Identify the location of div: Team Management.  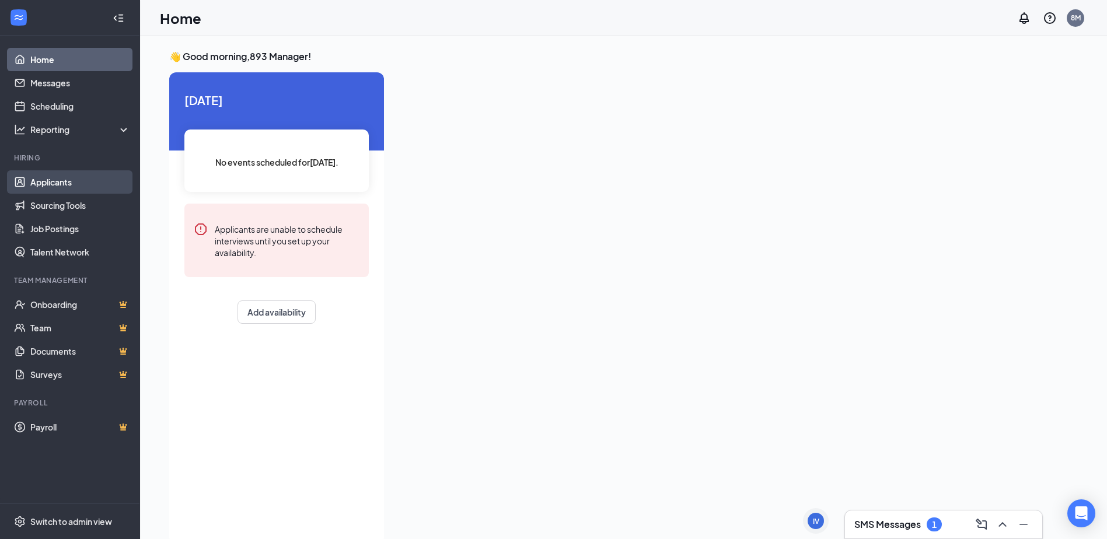
(71, 280).